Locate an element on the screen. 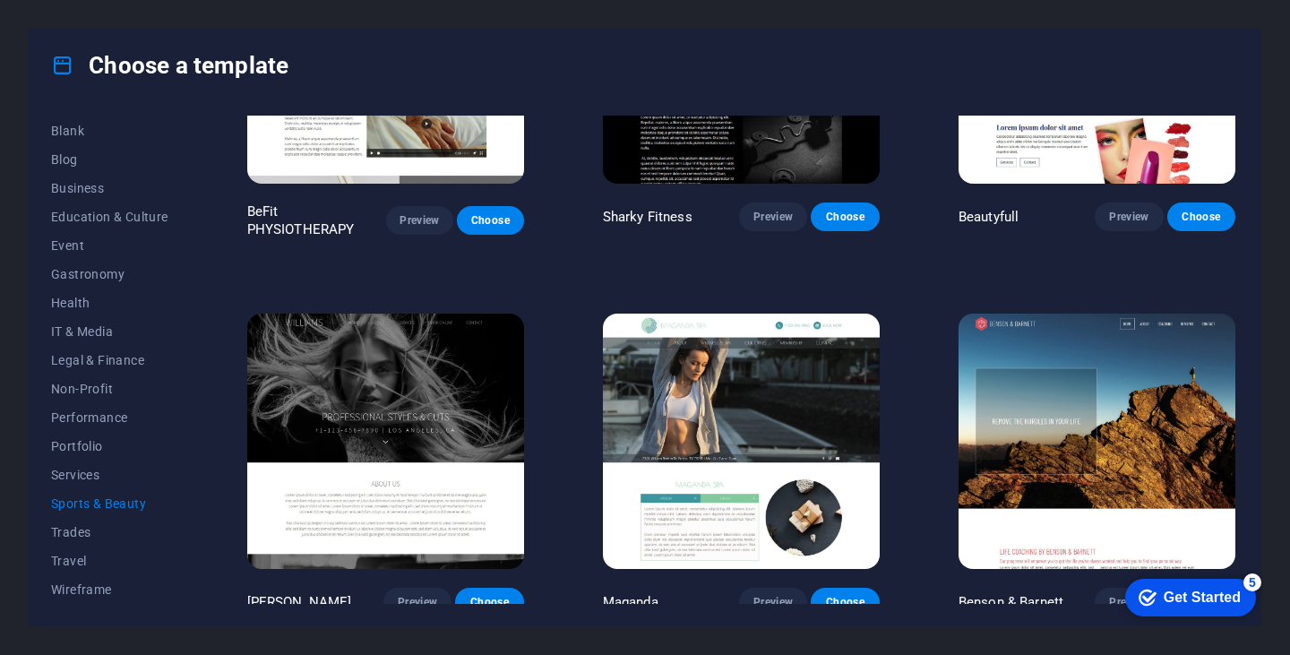 This screenshot has height=655, width=1290. span: IT & Media is located at coordinates (109, 331).